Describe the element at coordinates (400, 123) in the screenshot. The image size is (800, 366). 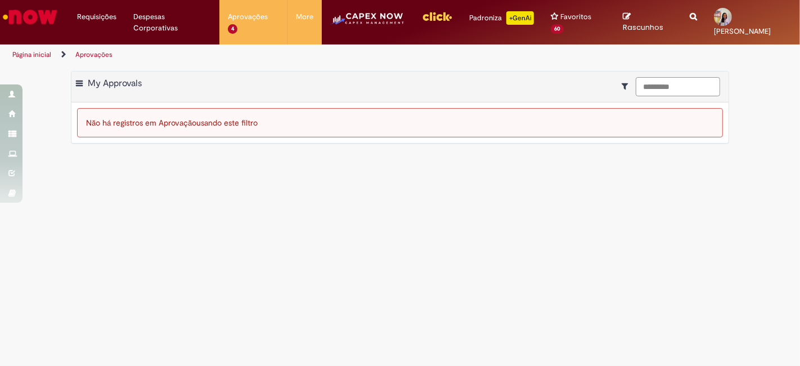
I see `div: Não há registros em Aprovação` at that location.